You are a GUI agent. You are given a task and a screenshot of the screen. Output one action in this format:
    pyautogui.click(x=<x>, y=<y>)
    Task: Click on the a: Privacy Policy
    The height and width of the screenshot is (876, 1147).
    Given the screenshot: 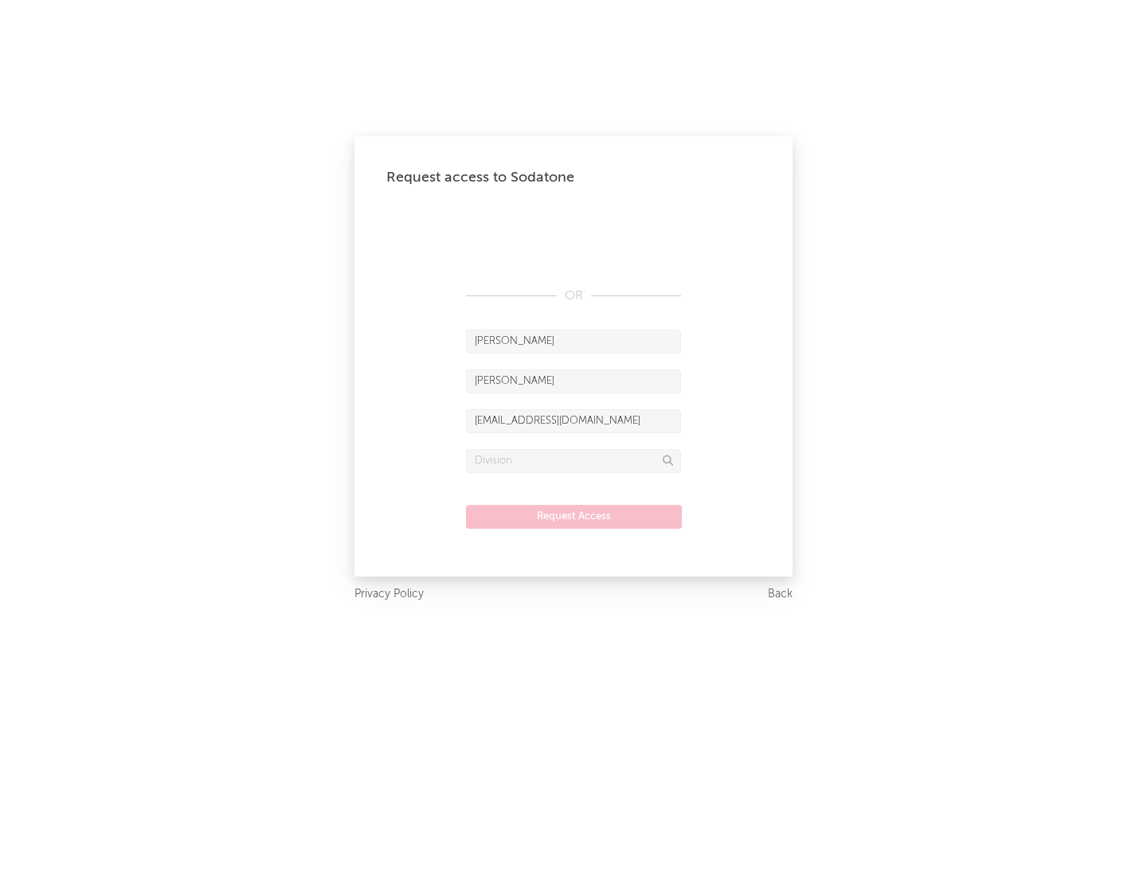 What is the action you would take?
    pyautogui.click(x=389, y=594)
    